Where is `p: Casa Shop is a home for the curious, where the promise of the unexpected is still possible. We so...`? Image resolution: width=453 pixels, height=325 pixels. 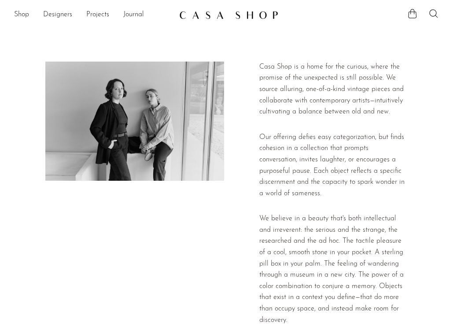
p: Casa Shop is a home for the curious, where the promise of the unexpected is still possible. We so... is located at coordinates (333, 90).